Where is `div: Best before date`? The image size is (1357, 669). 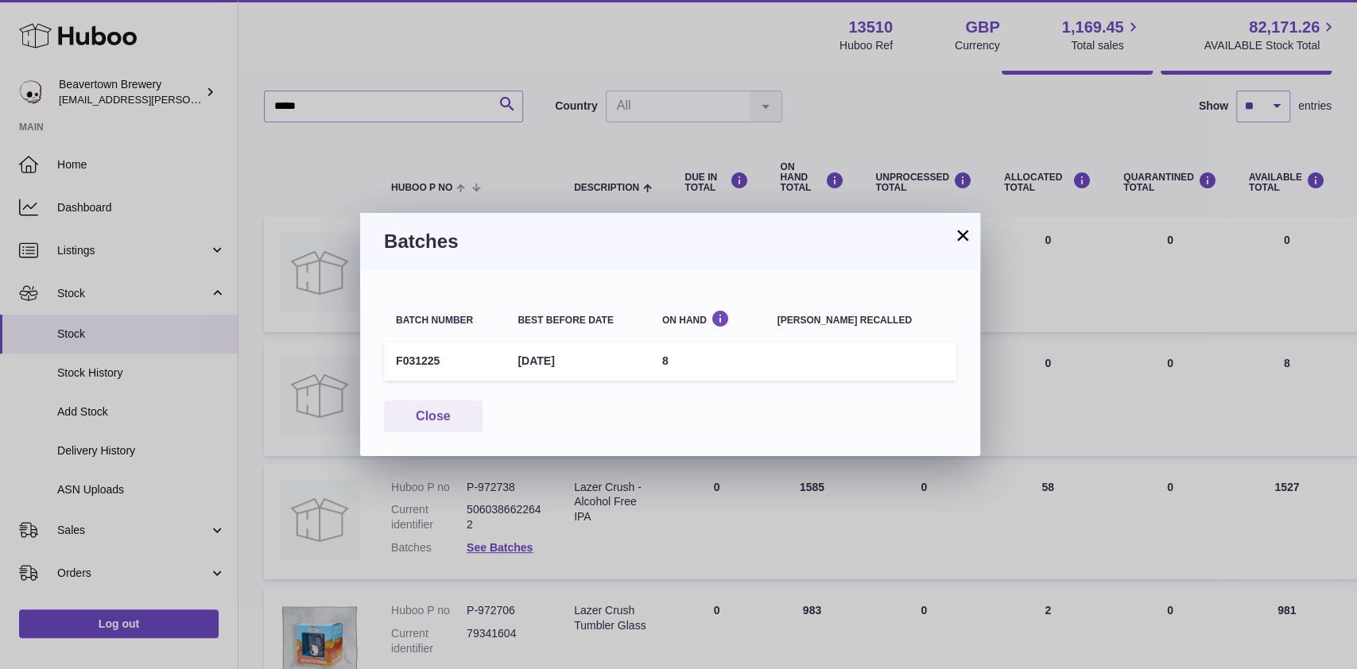
div: Best before date is located at coordinates (577, 320).